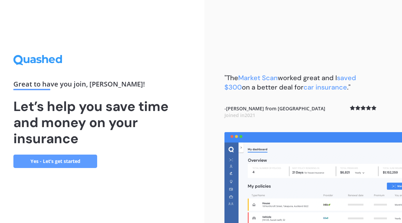  I want to click on span: car insurance, so click(326, 87).